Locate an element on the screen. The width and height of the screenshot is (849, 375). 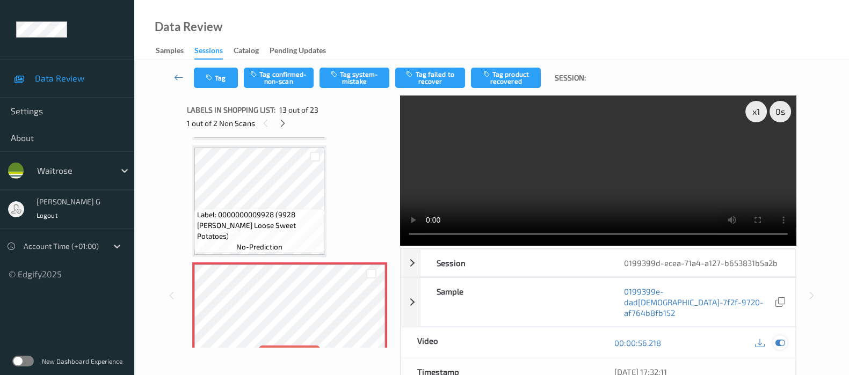
div: 0199399d-ecea-71a4-a127-b653831b5a2b is located at coordinates (701, 263).